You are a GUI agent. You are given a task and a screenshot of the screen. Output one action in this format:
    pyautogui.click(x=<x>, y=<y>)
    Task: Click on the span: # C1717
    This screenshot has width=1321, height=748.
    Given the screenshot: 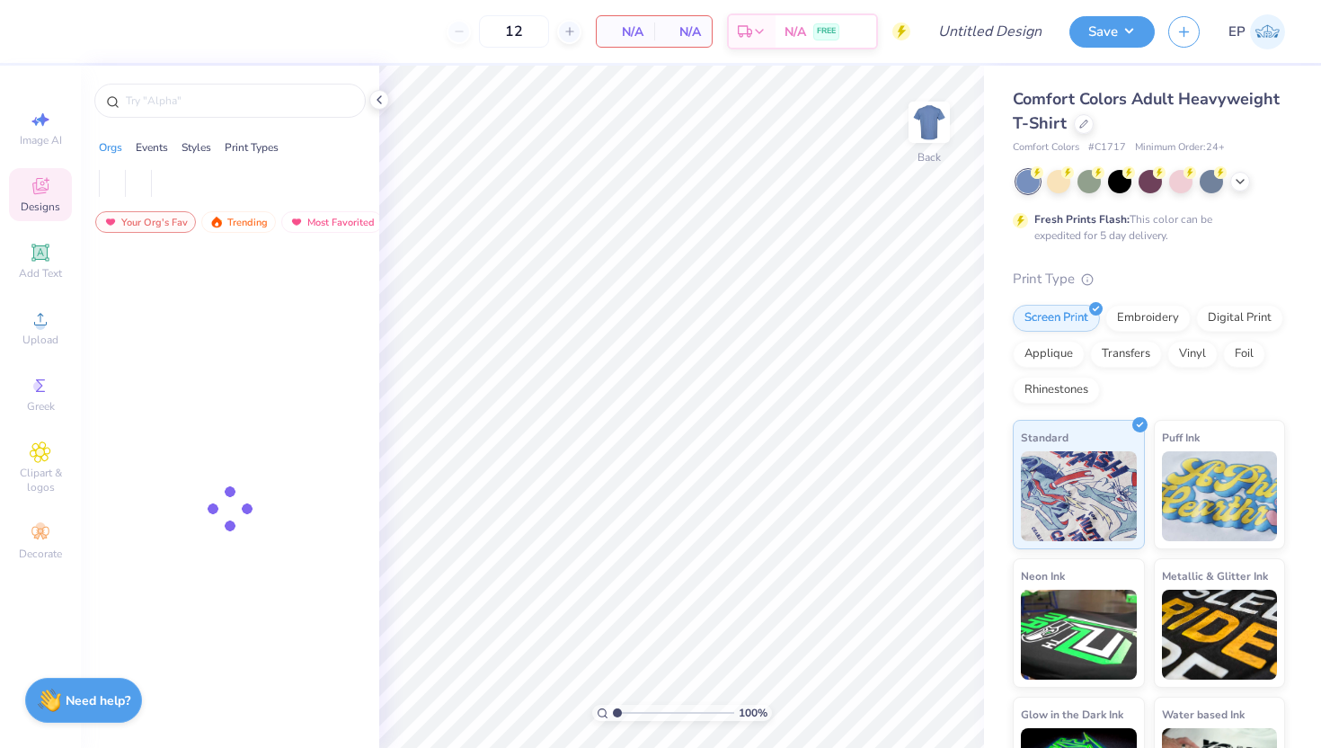 What is the action you would take?
    pyautogui.click(x=1107, y=147)
    